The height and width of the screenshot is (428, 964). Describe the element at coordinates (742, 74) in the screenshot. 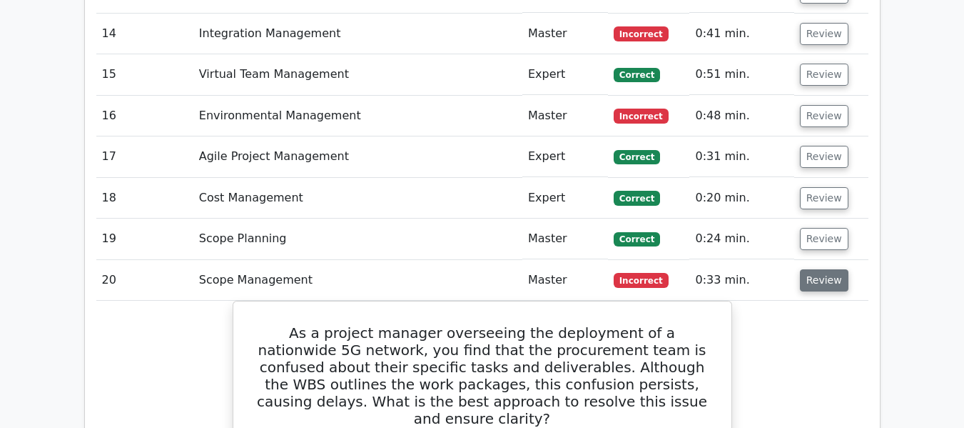

I see `td: 0:51 min.` at that location.